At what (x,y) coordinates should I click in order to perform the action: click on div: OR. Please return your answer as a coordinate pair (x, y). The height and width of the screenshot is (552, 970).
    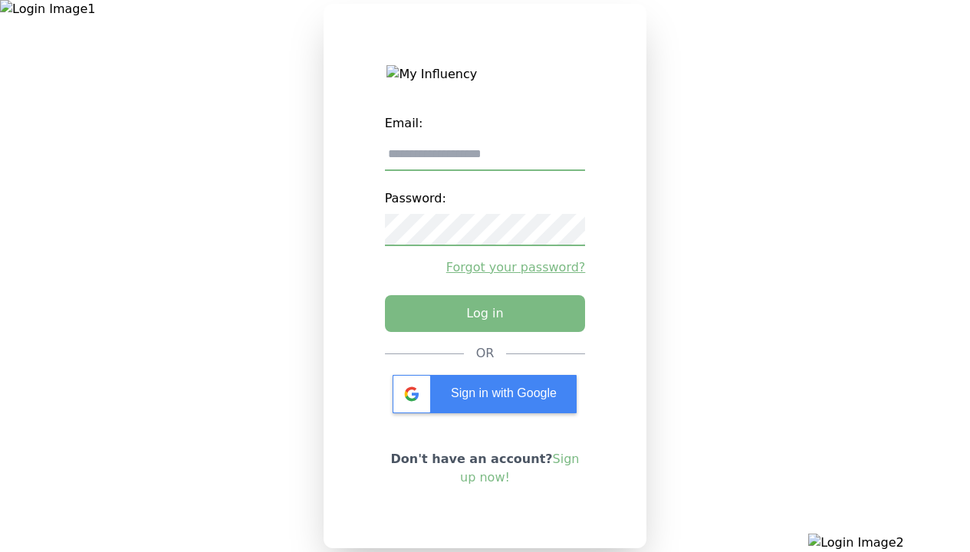
    Looking at the image, I should click on (485, 353).